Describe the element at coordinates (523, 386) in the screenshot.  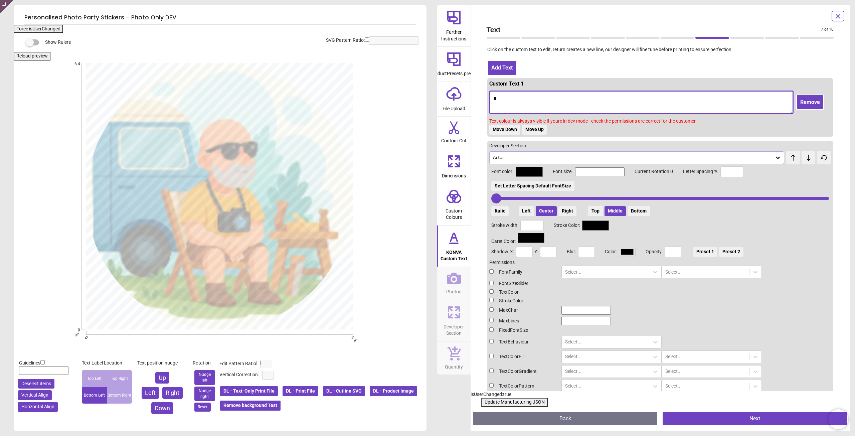
I see `div: TextColorPattern` at that location.